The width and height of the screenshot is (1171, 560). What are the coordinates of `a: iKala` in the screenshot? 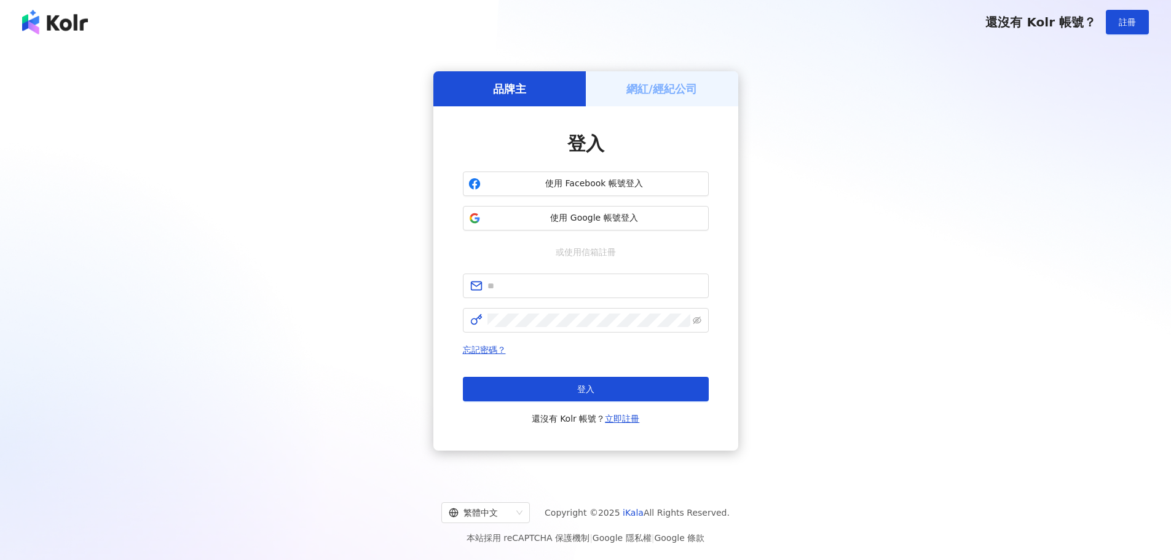 It's located at (633, 513).